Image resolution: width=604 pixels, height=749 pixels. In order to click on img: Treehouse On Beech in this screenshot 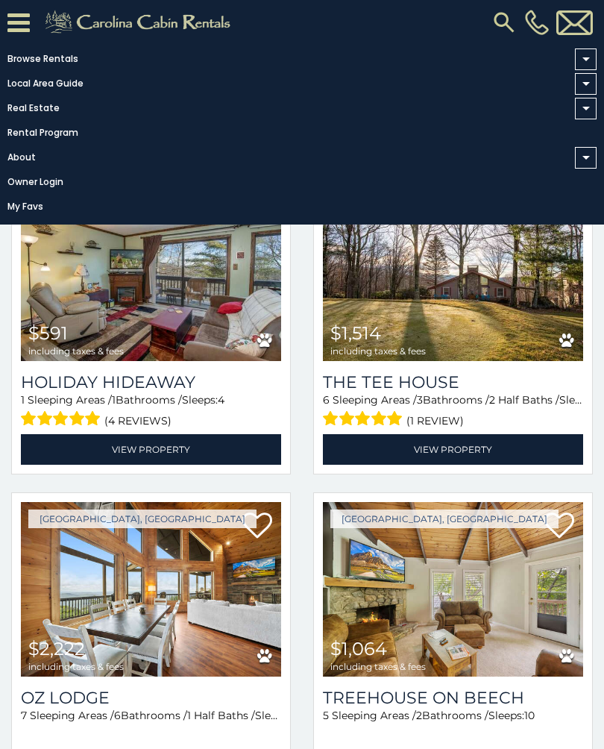, I will do `click(453, 589)`.